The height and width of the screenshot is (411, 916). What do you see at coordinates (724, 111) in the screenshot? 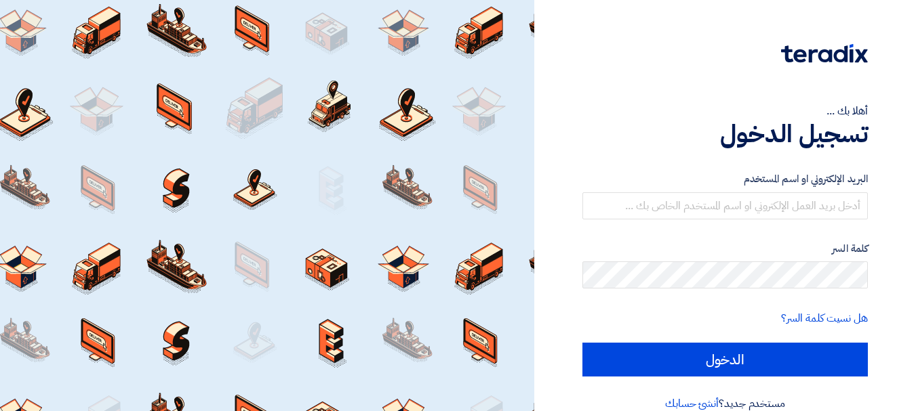
I see `div: أهلا بك ...` at bounding box center [724, 111].